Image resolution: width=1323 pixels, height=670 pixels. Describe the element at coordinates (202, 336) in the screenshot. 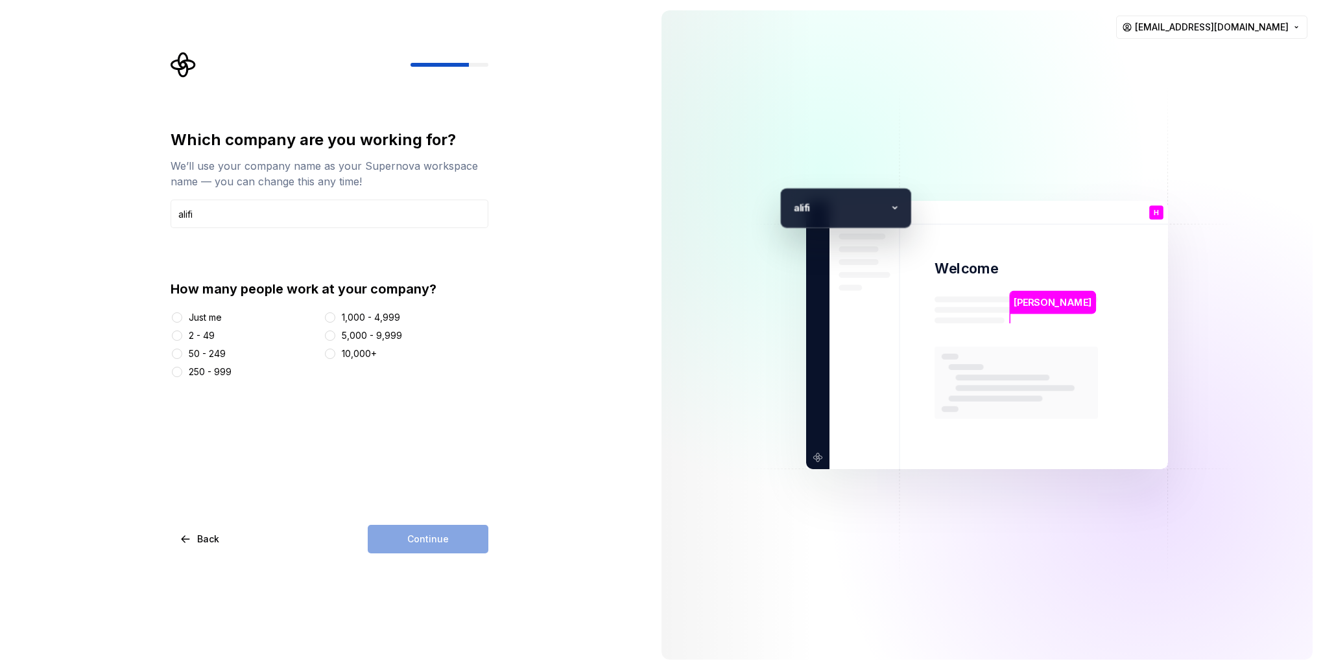

I see `div: 2 - 49` at that location.